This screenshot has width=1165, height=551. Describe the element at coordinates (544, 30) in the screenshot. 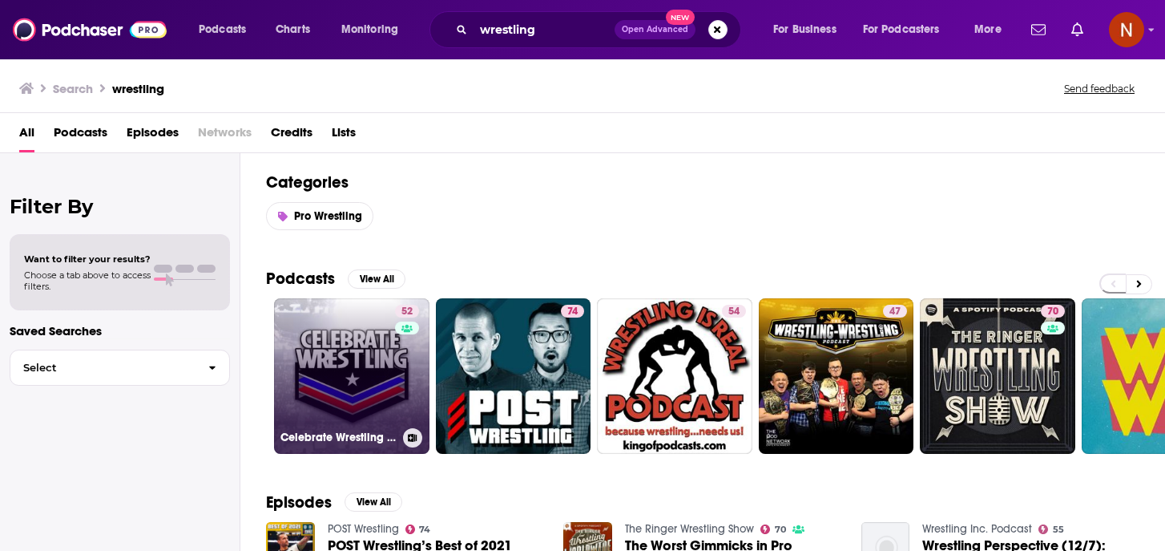

I see `input: Search podcasts, credits, & more...` at that location.